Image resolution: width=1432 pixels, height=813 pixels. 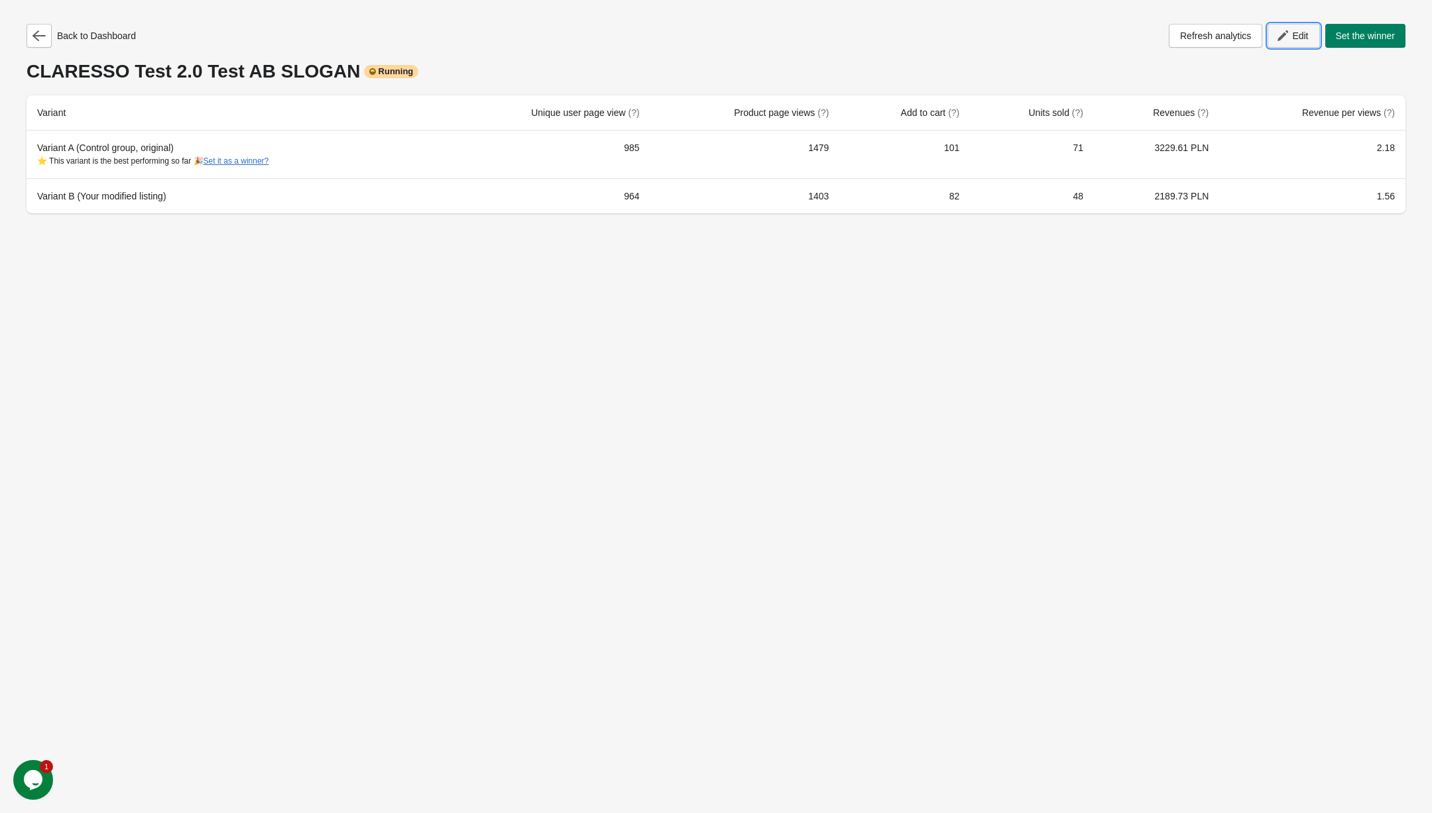 What do you see at coordinates (1031, 154) in the screenshot?
I see `td: 71` at bounding box center [1031, 154].